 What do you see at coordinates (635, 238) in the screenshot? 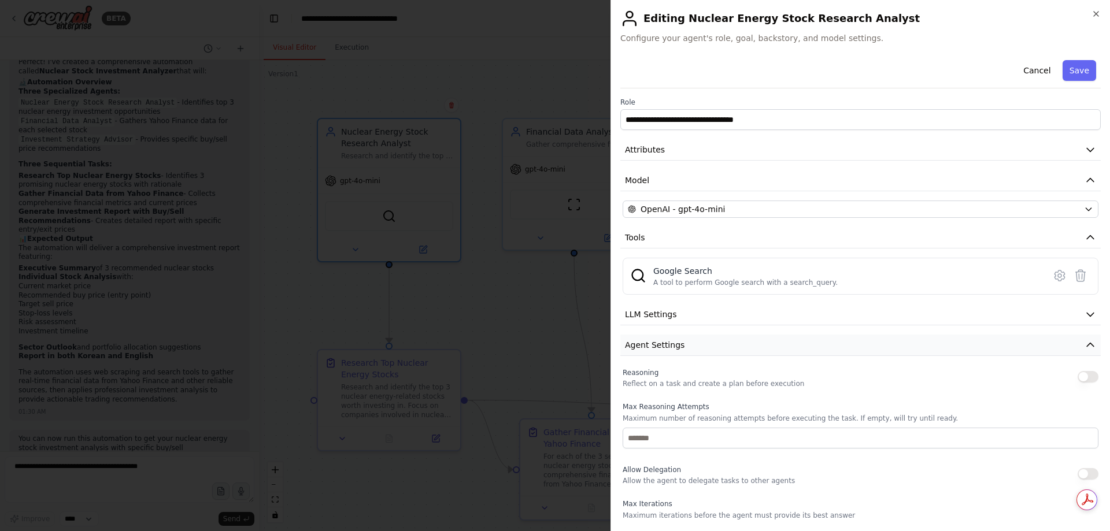
I see `span: Tools` at bounding box center [635, 238].